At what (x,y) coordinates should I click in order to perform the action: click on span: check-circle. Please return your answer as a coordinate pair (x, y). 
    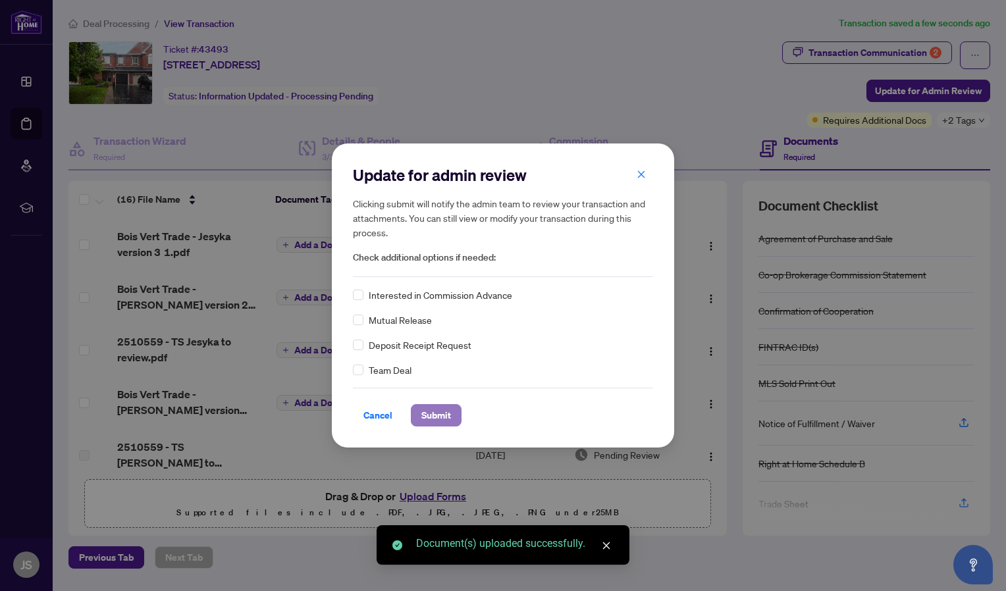
    Looking at the image, I should click on (397, 545).